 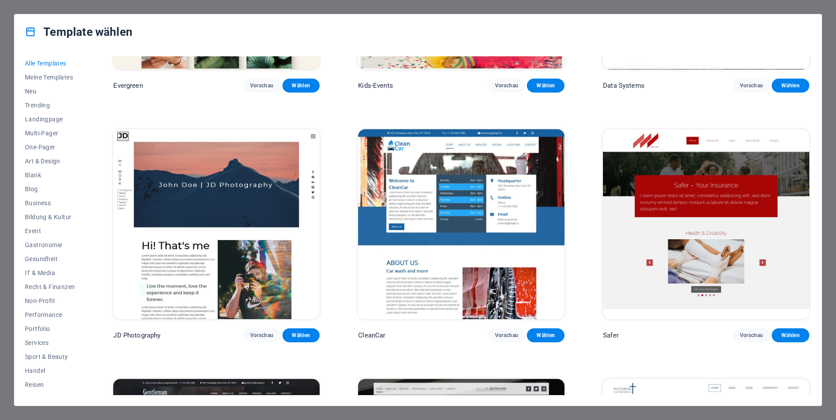 I want to click on button: Reisen, so click(x=50, y=385).